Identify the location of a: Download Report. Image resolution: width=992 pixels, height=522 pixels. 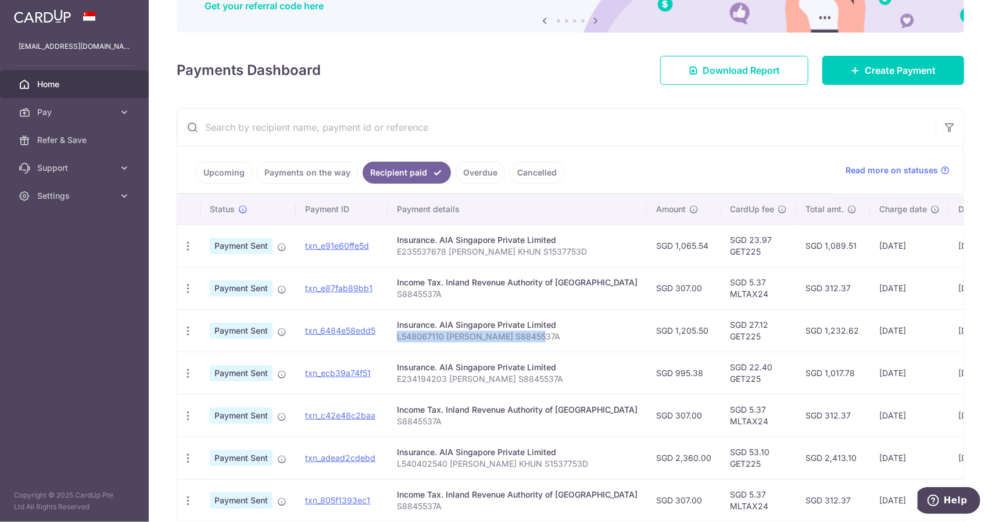
(734, 70).